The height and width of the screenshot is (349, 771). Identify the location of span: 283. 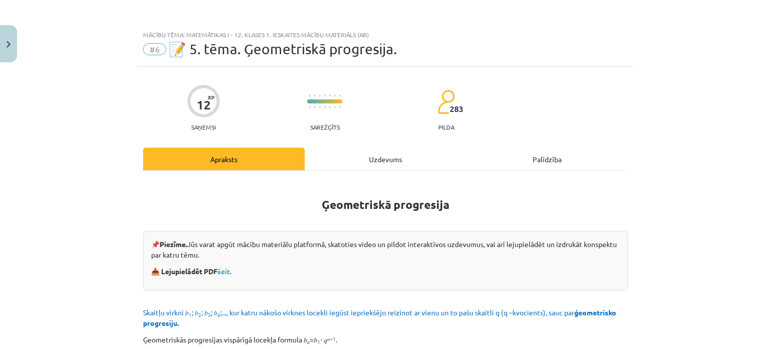
(456, 109).